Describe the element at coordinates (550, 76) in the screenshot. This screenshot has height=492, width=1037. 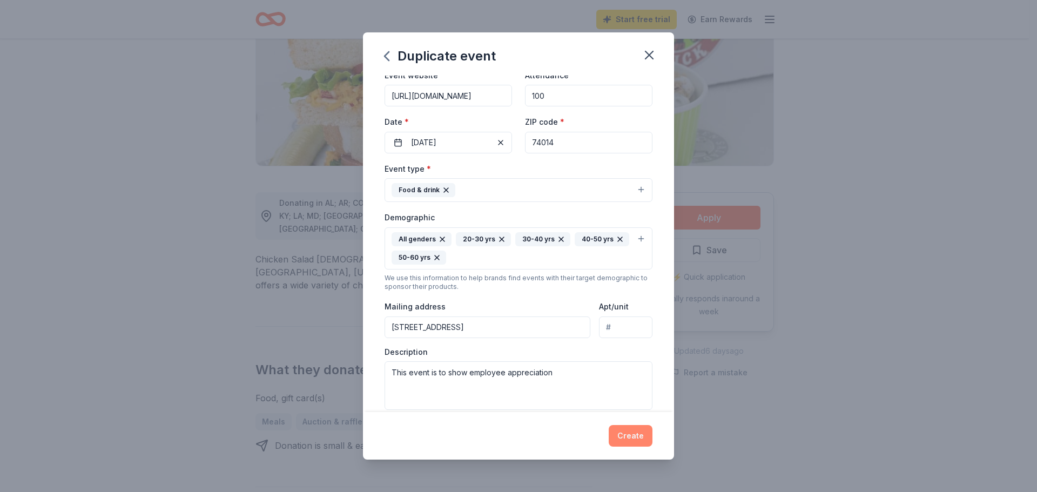
I see `label: Attendance` at that location.